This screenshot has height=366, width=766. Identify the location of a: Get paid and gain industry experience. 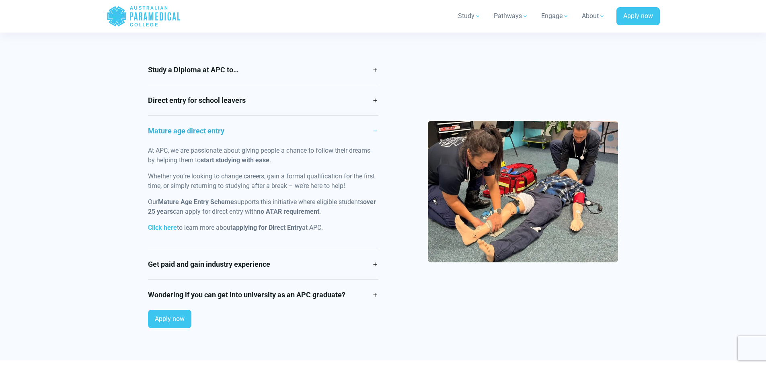
(263, 264).